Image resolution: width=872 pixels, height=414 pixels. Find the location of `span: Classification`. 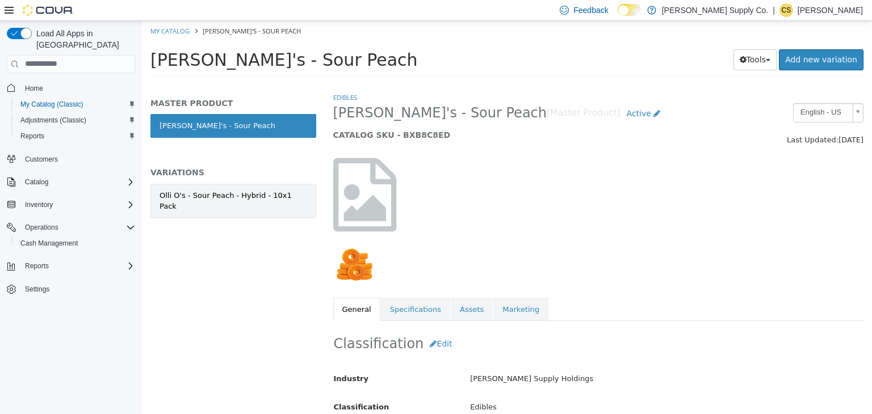

span: Classification is located at coordinates (220, 386).